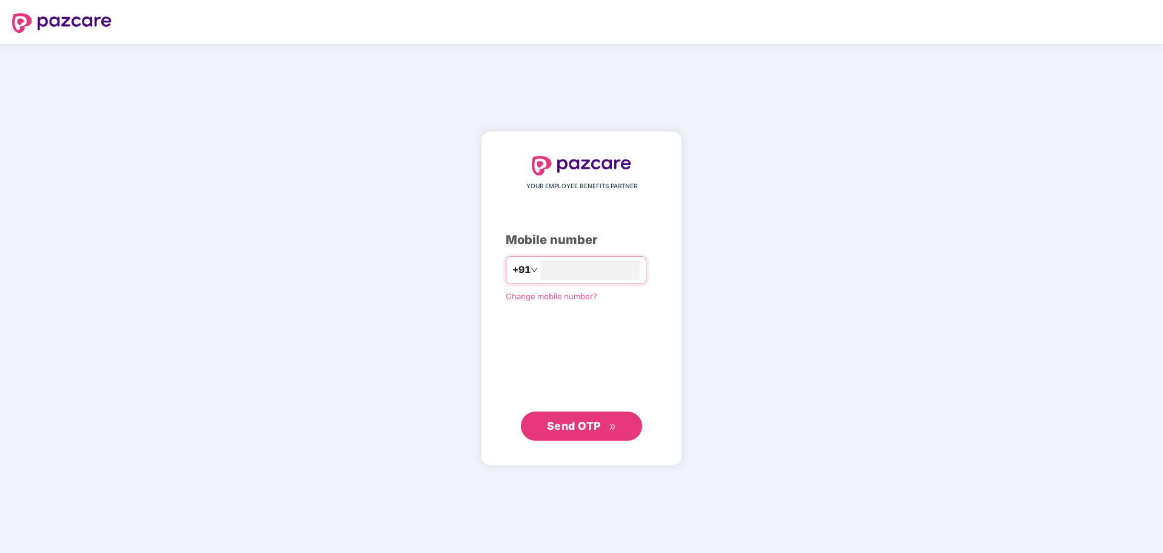 The image size is (1163, 553). Describe the element at coordinates (534, 270) in the screenshot. I see `span: down` at that location.